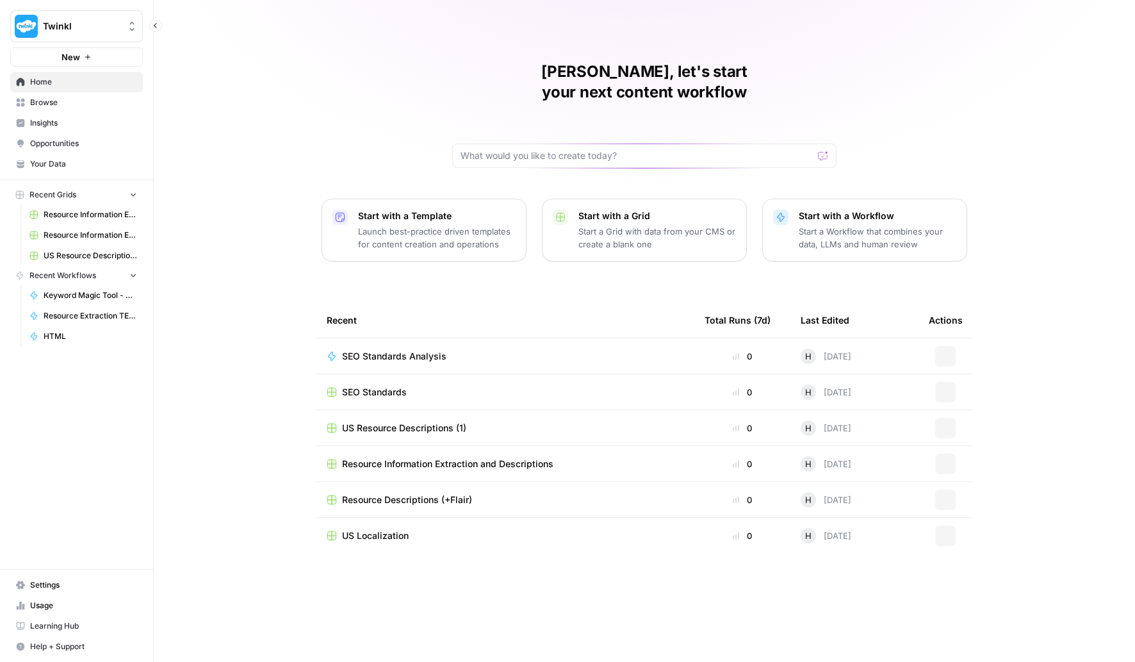 This screenshot has width=1135, height=662. Describe the element at coordinates (76, 57) in the screenshot. I see `button: New` at that location.